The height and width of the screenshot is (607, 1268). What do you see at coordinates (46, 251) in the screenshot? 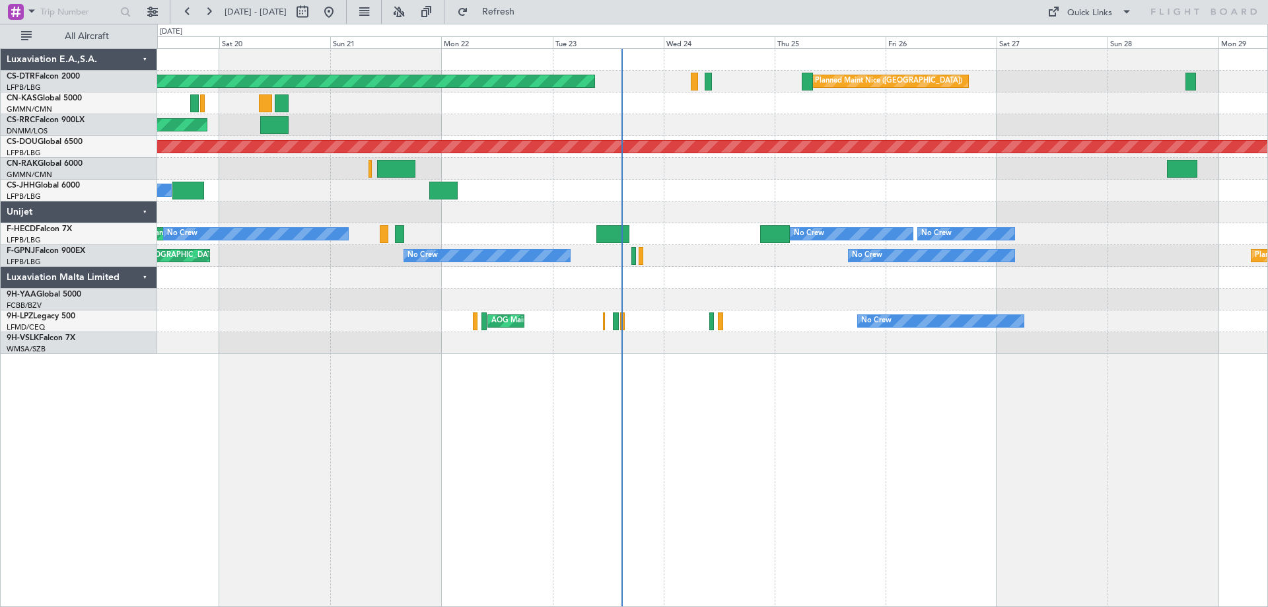
I see `a: F-GPNJFalcon 900EX` at bounding box center [46, 251].